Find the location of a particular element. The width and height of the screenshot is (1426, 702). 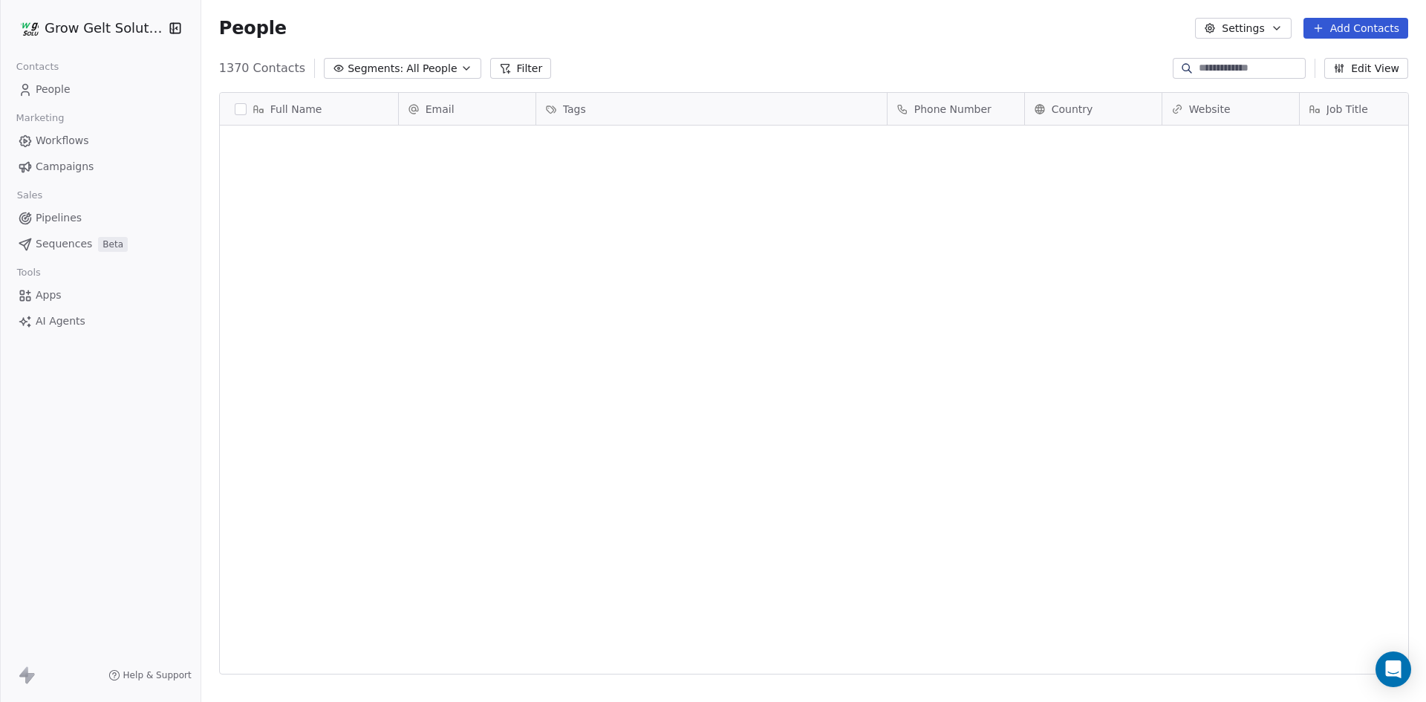

div: Country is located at coordinates (1093, 108).